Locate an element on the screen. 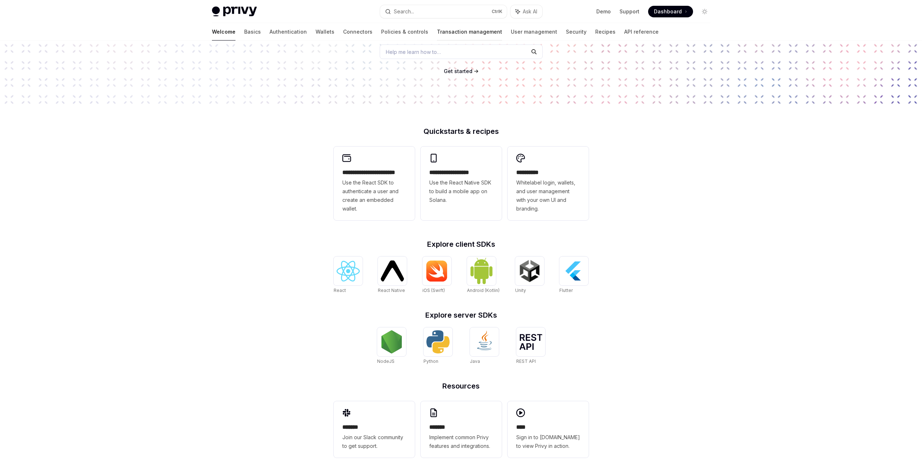  a: Transaction management is located at coordinates (469, 32).